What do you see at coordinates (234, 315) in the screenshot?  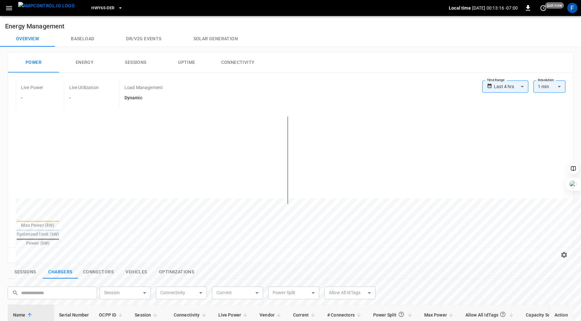 I see `span: Live Power` at bounding box center [234, 315].